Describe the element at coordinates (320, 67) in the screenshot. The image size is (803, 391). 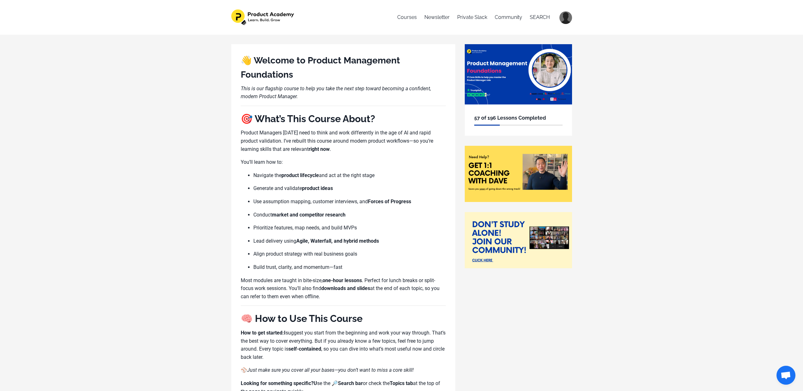
I see `b: 👋 Welcome to Product Management Foundations` at that location.